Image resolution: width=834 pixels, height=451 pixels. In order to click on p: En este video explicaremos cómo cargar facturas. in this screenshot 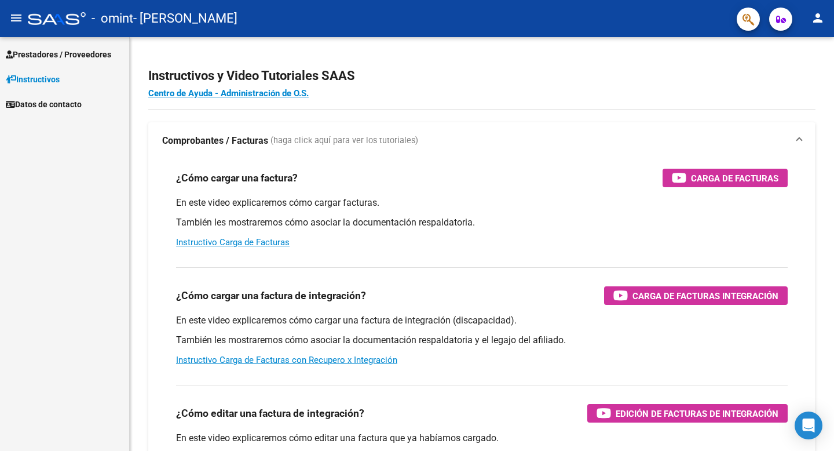, I will do `click(482, 203)`.